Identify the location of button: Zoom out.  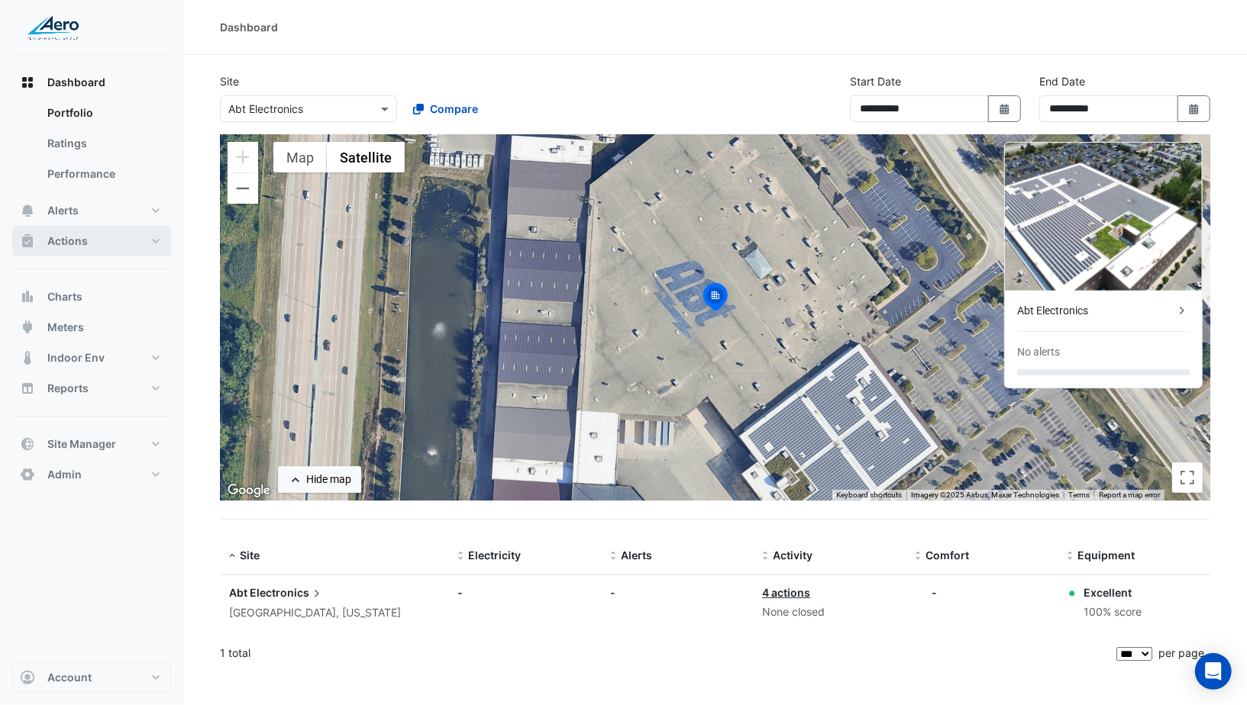
(243, 189).